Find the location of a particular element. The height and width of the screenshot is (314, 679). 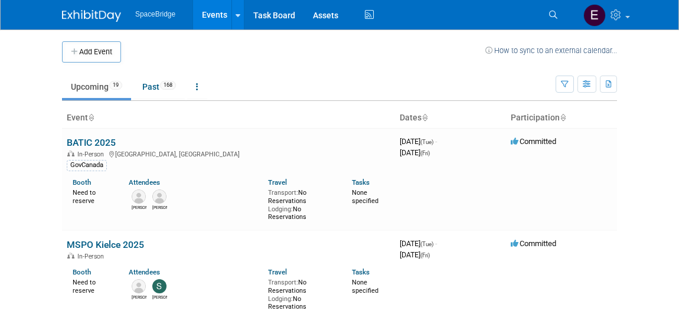

span: SpaceBridge is located at coordinates (155, 14).